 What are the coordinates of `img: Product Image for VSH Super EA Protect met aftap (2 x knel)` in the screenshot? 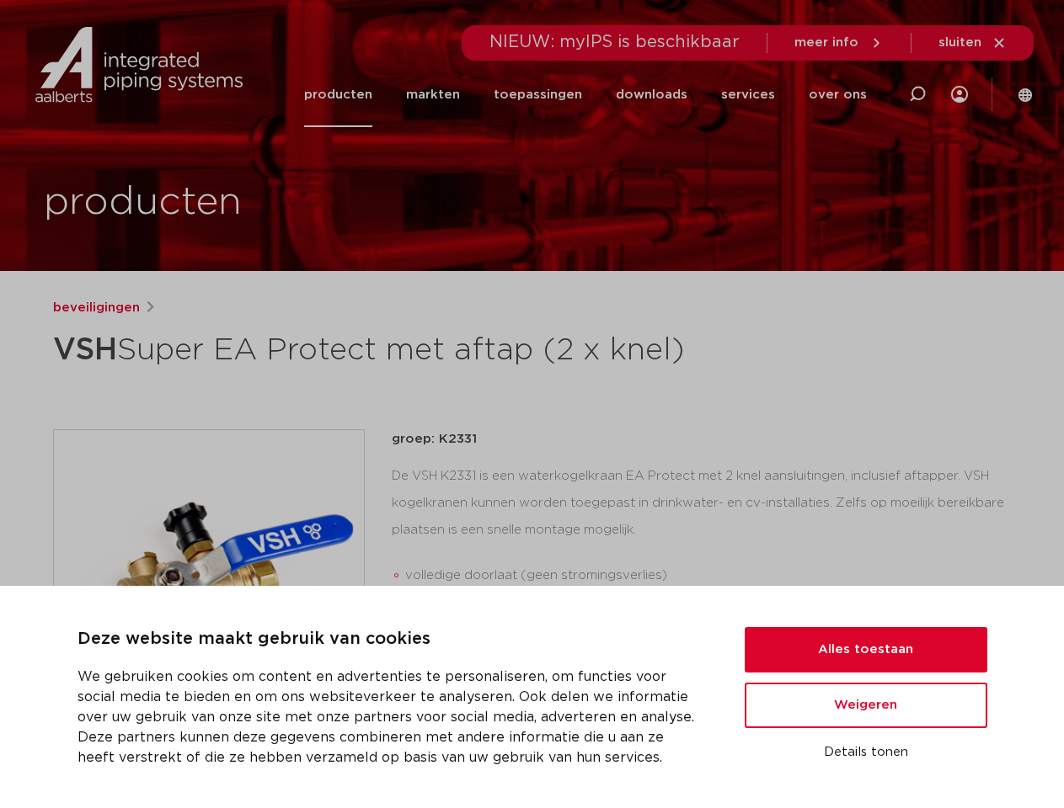 It's located at (209, 585).